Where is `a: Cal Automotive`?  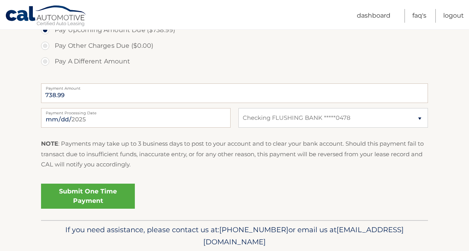
a: Cal Automotive is located at coordinates (46, 16).